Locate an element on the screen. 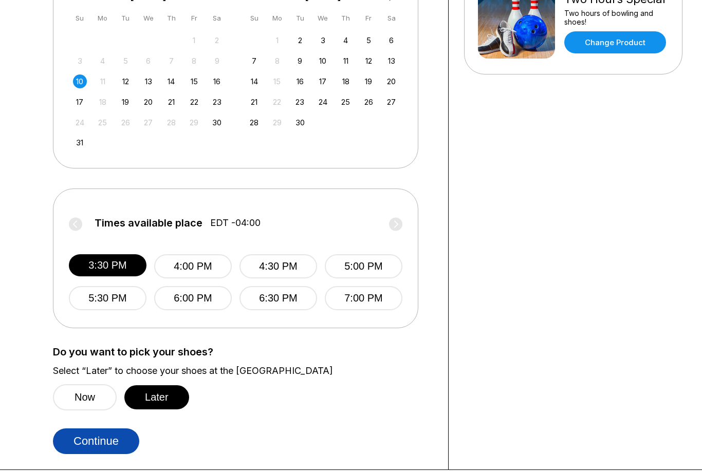 The height and width of the screenshot is (471, 702). div: Choose Saturday, August 30th, 2025 is located at coordinates (217, 122).